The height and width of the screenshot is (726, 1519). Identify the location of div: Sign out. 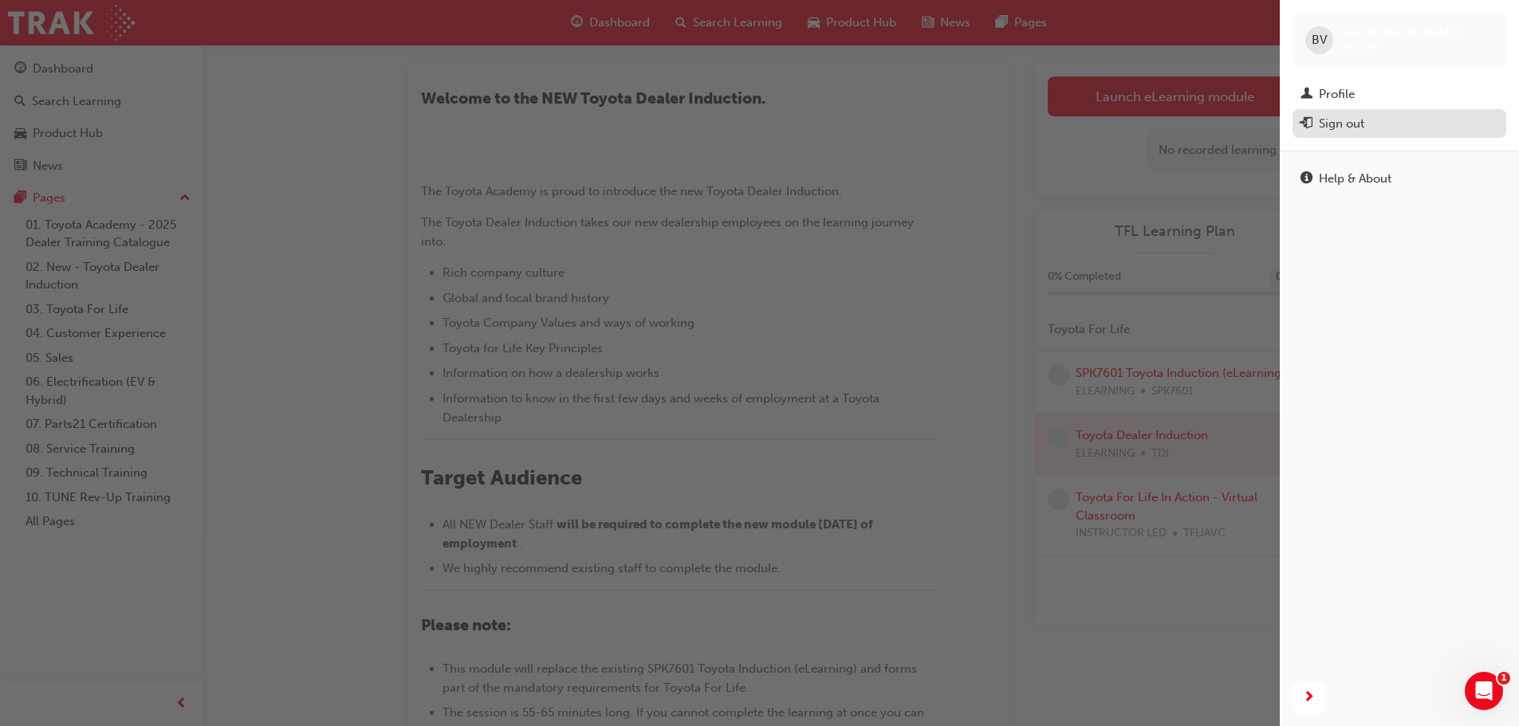
(1341, 124).